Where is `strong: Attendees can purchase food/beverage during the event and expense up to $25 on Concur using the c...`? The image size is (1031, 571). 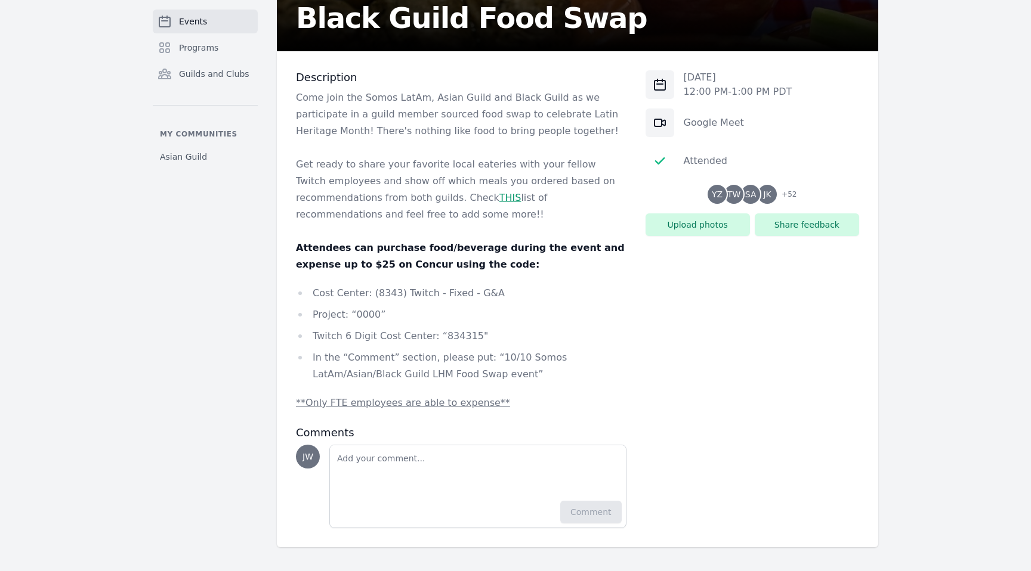 strong: Attendees can purchase food/beverage during the event and expense up to $25 on Concur using the c... is located at coordinates (460, 256).